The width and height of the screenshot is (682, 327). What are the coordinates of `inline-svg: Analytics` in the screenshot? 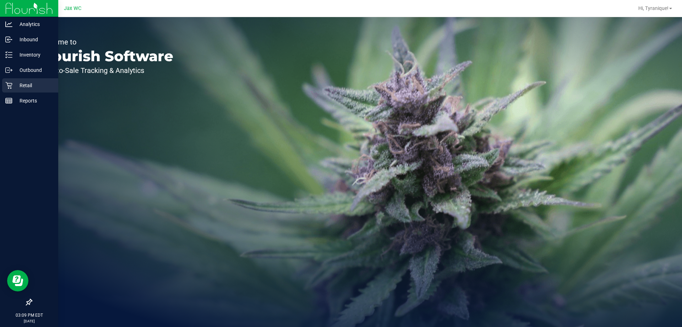 It's located at (9, 24).